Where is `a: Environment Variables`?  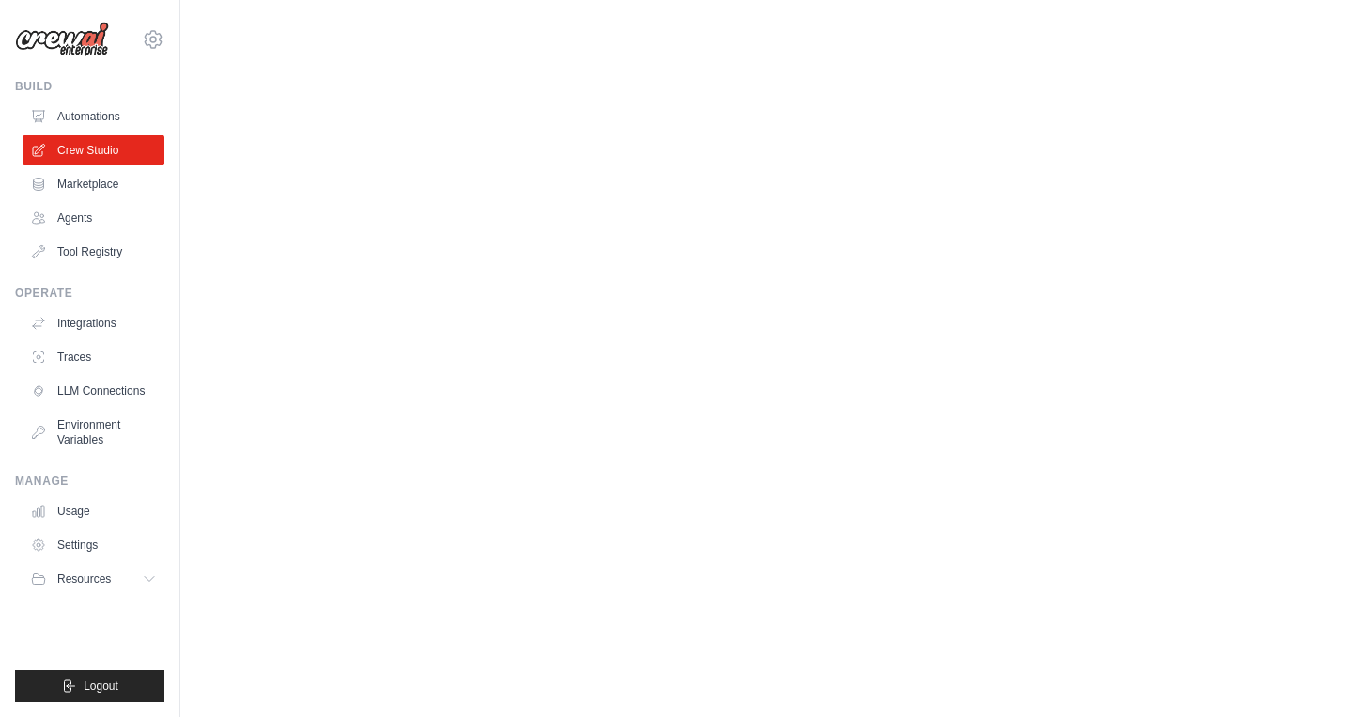
a: Environment Variables is located at coordinates (93, 432).